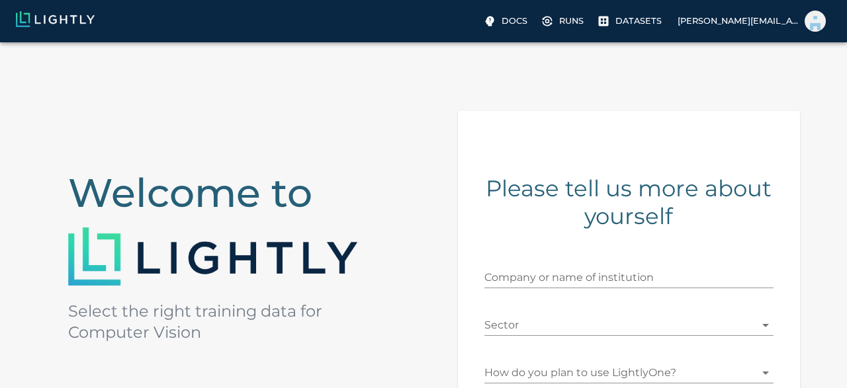  What do you see at coordinates (571, 21) in the screenshot?
I see `p: Runs` at bounding box center [571, 21].